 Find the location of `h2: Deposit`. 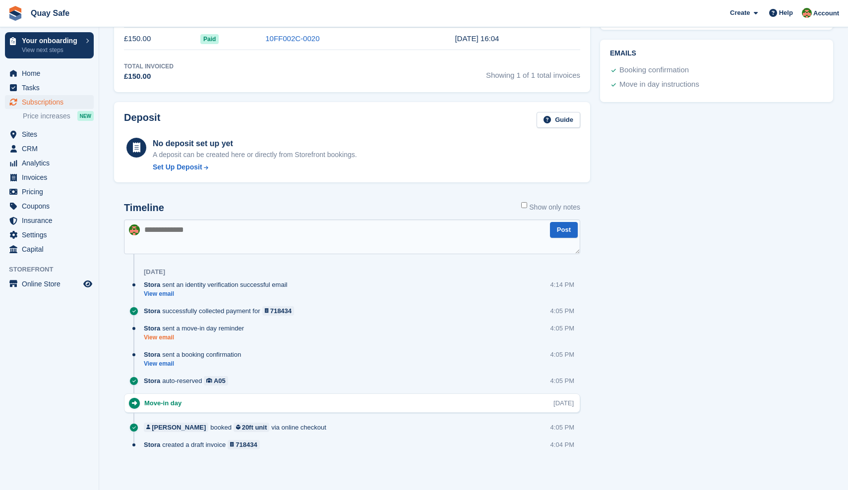

h2: Deposit is located at coordinates (142, 120).